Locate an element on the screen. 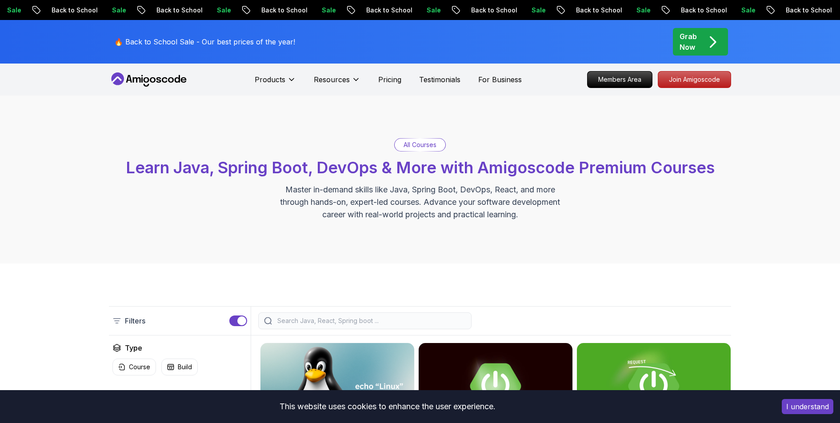  p: 🔥 Back to School Sale - Our best prices of the year! is located at coordinates (204, 42).